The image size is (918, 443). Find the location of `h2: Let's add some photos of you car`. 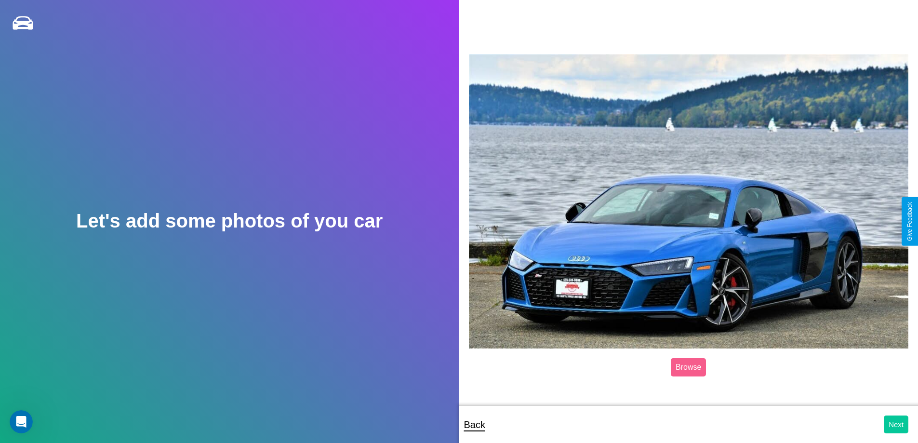

h2: Let's add some photos of you car is located at coordinates (229, 221).